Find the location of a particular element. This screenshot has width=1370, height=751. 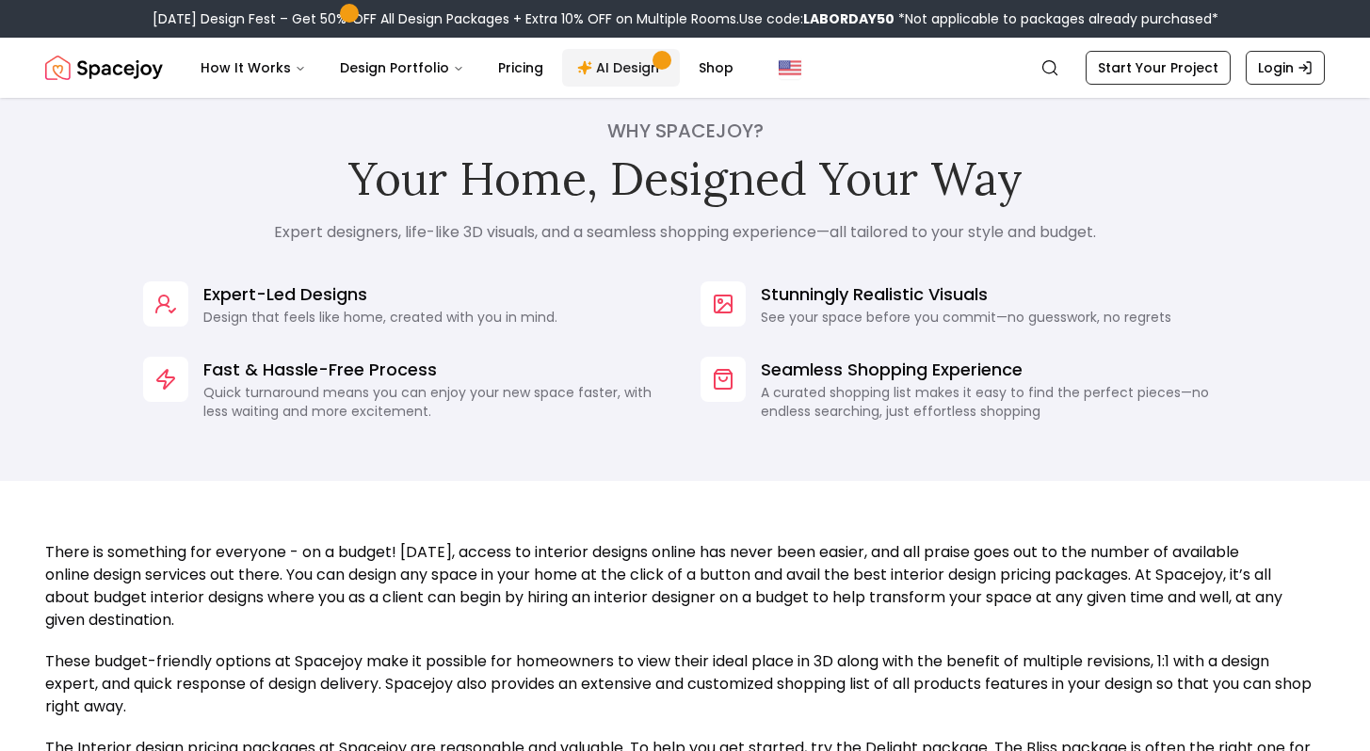

h4: Why Spacejoy? is located at coordinates (685, 131).